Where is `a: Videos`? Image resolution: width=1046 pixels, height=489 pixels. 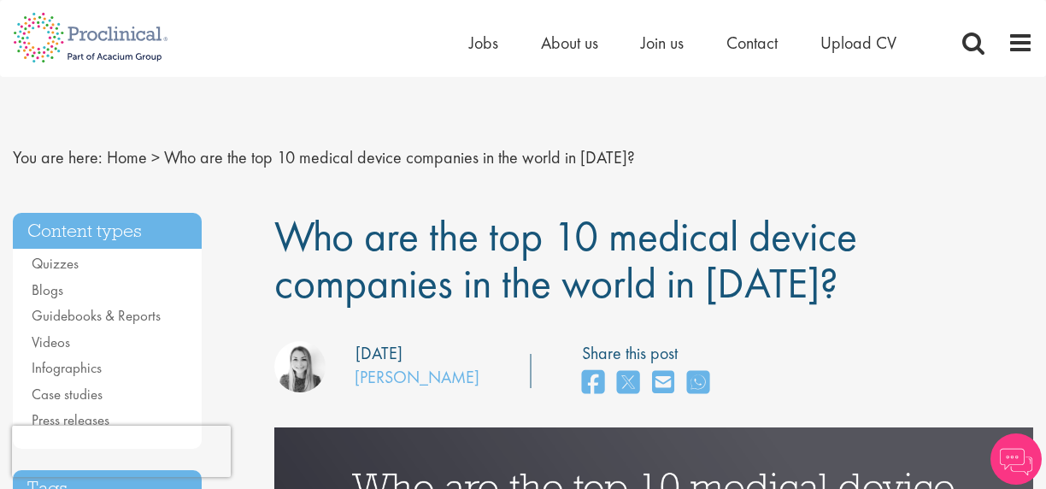 a: Videos is located at coordinates (50, 342).